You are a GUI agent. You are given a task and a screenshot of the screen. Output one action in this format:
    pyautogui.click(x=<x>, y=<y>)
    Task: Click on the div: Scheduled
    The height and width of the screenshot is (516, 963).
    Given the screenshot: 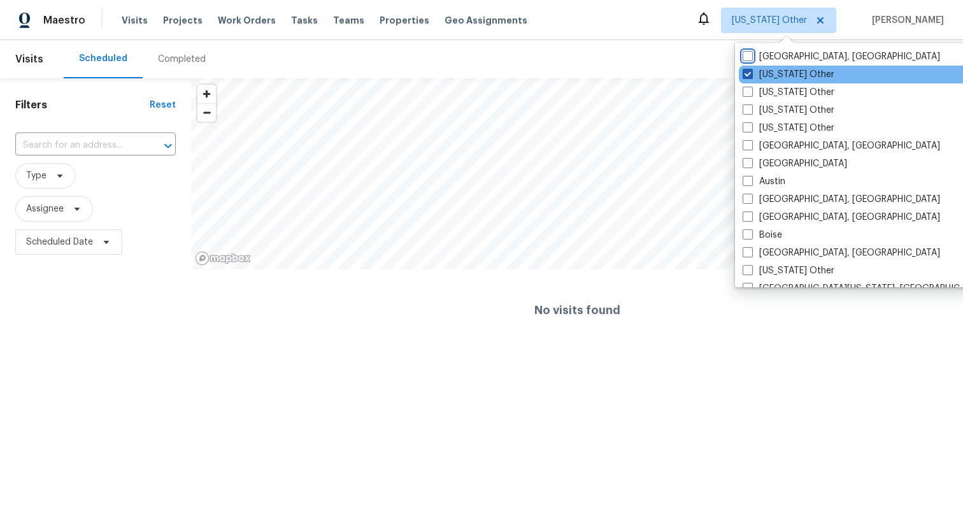 What is the action you would take?
    pyautogui.click(x=103, y=59)
    